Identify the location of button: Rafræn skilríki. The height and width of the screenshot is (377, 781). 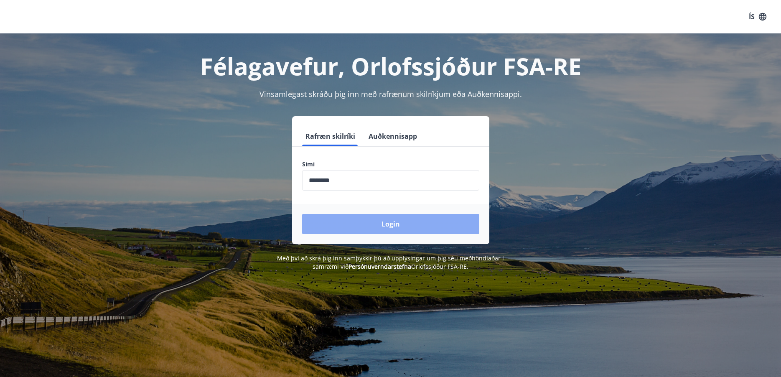
(330, 136).